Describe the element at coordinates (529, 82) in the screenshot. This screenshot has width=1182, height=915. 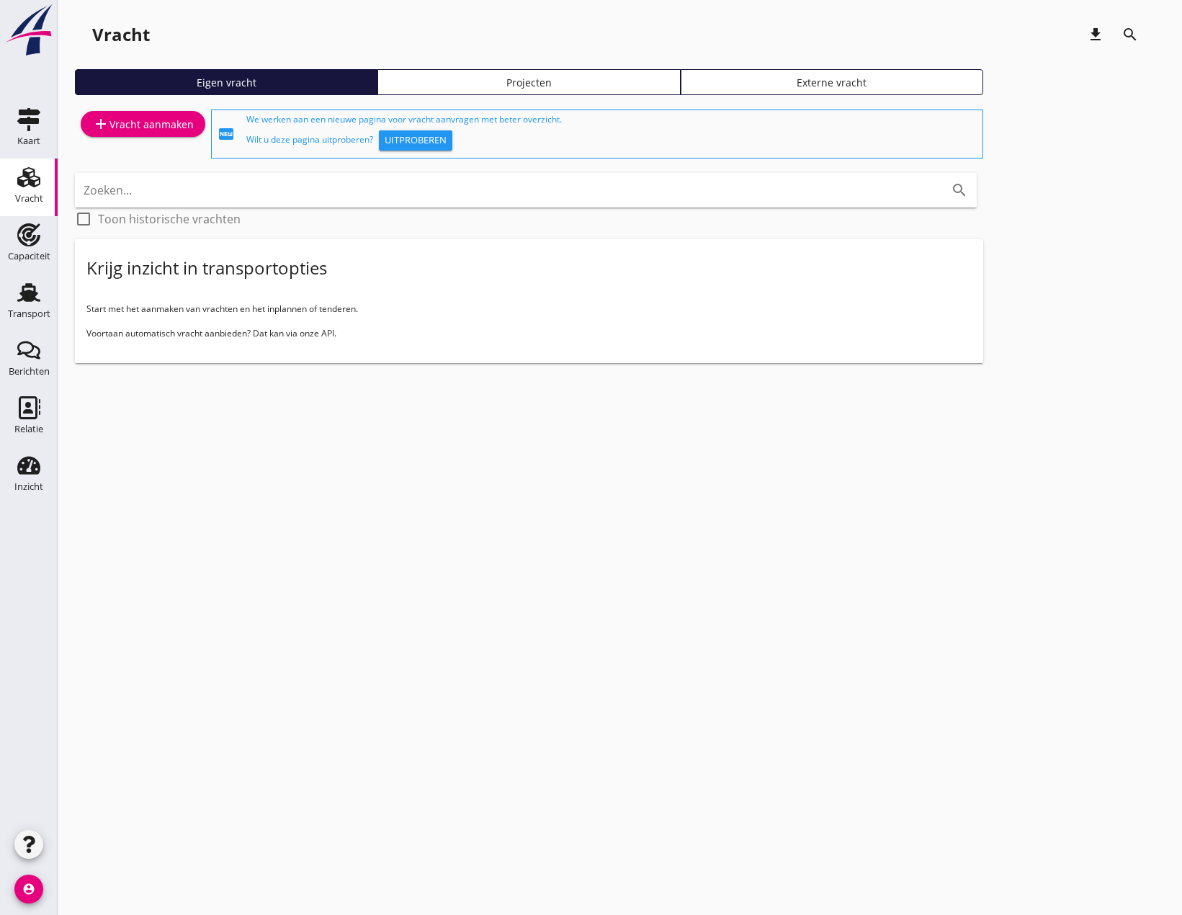
I see `div: Projecten` at that location.